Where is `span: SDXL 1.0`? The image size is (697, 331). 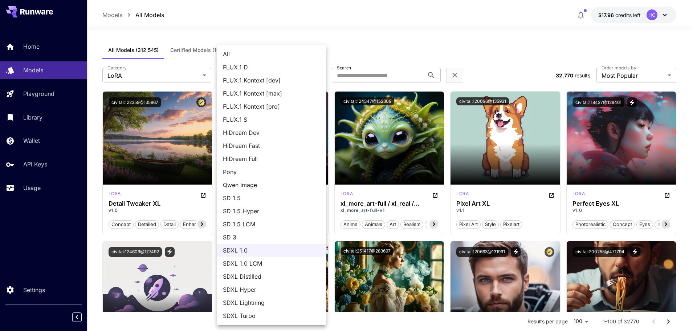
span: SDXL 1.0 is located at coordinates (272, 250).